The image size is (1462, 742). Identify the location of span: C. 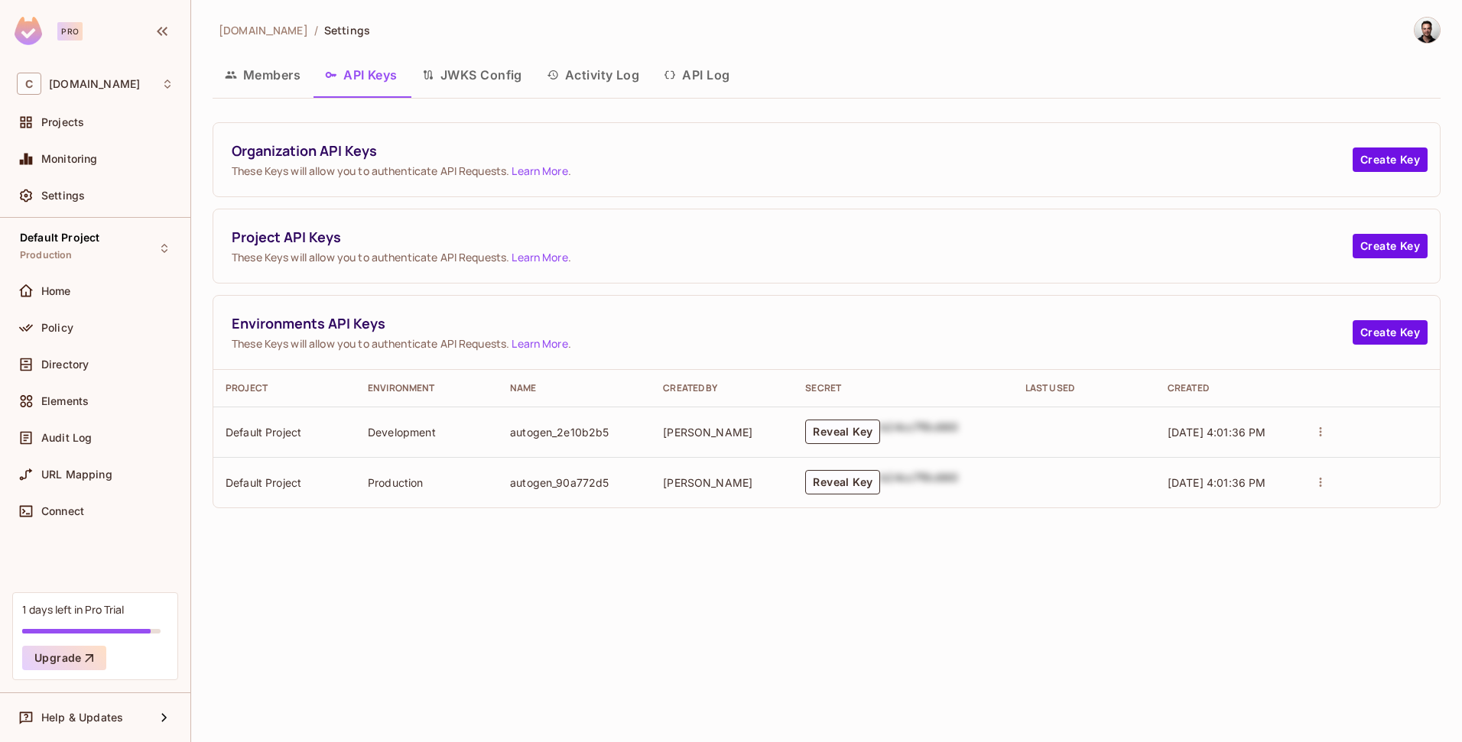
(29, 83).